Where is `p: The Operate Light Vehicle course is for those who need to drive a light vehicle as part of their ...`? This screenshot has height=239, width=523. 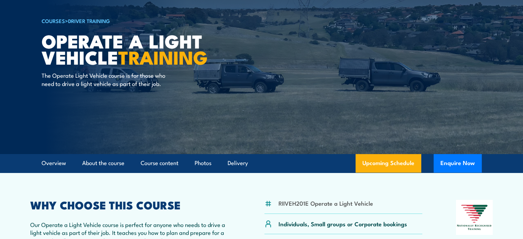
p: The Operate Light Vehicle course is for those who need to drive a light vehicle as part of their ... is located at coordinates (104, 79).